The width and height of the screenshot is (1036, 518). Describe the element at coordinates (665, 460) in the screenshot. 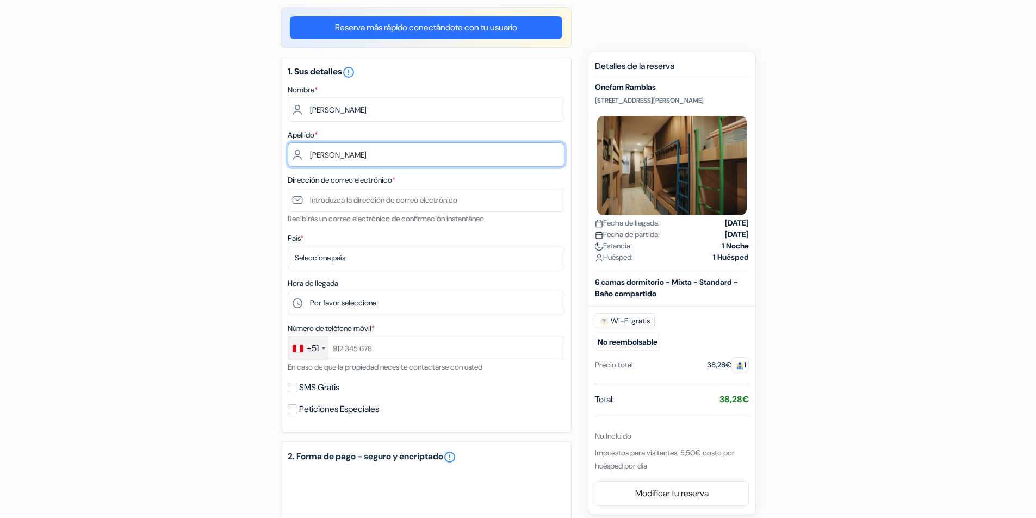

I see `span: Impuestos para visitantes: 5,50€ costo por huésped por día` at that location.